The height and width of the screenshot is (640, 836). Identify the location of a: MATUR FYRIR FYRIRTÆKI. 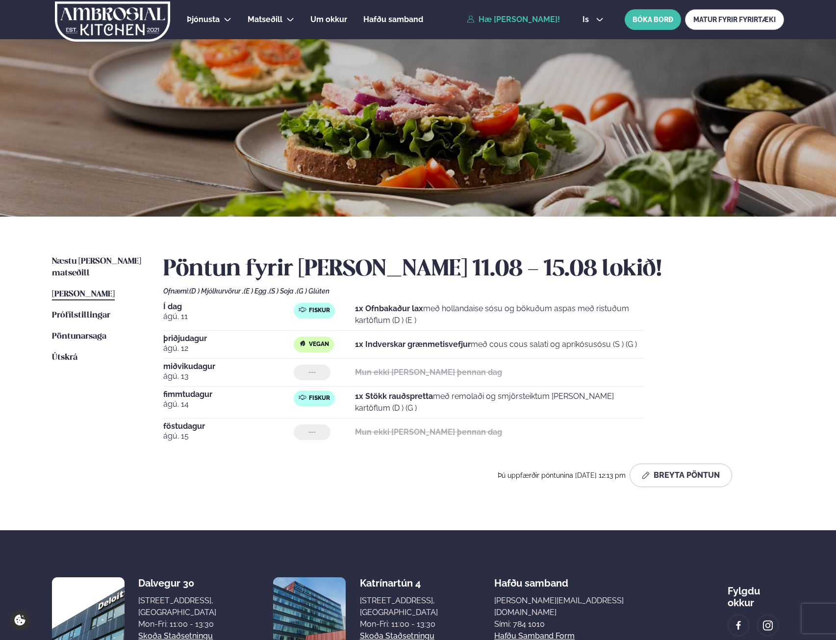
(734, 20).